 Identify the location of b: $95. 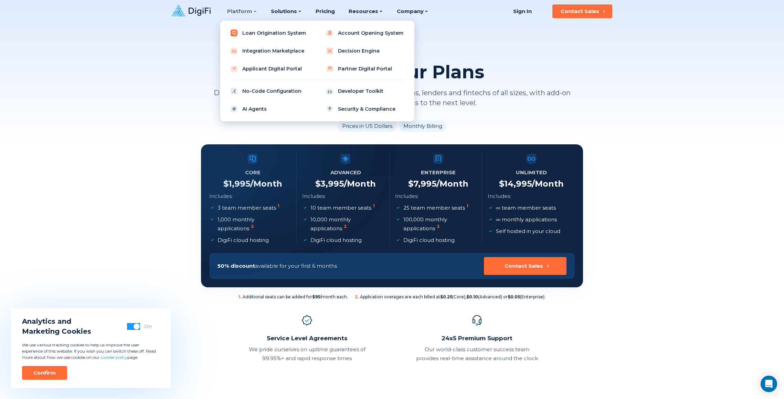
(316, 297).